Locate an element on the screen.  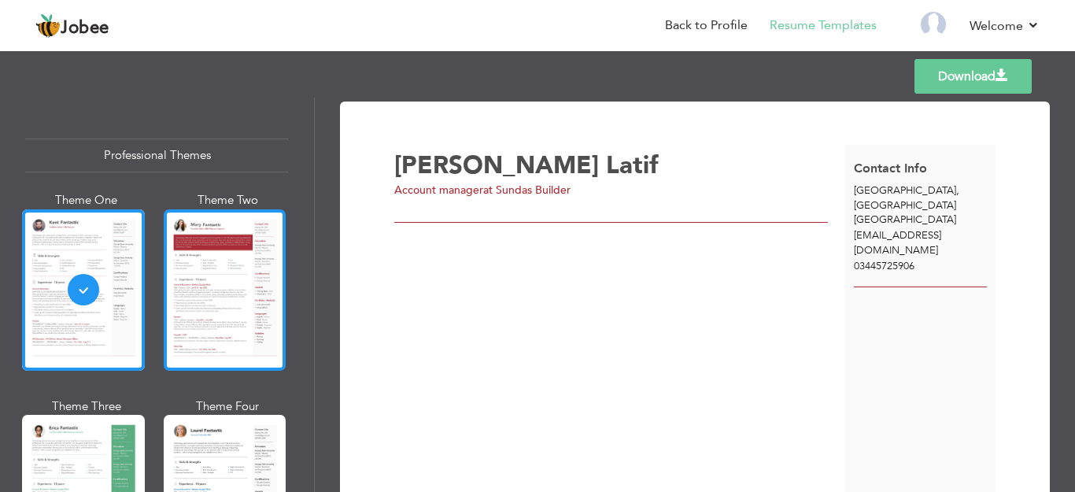
span: at Sundas Builder is located at coordinates (527, 190).